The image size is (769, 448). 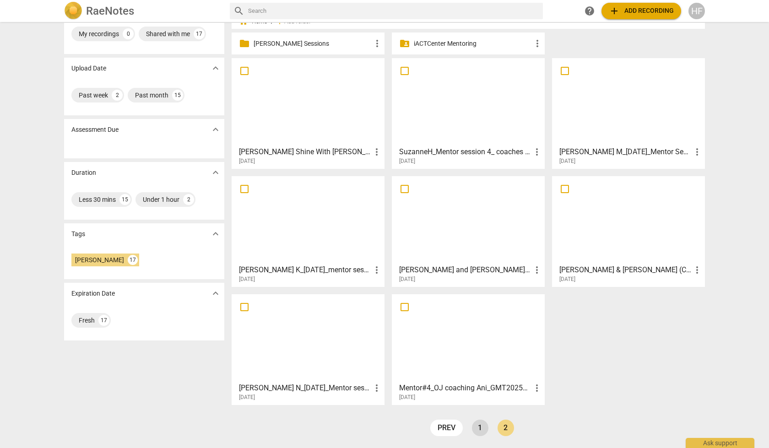 I want to click on h3: Jenn and Rachel Coaching - 2025_08_07 14_33 CST – Recording, so click(x=465, y=270).